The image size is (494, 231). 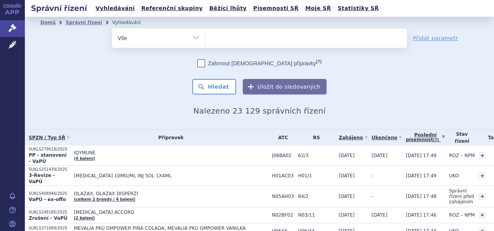 I want to click on a: Vyhledávání, so click(x=115, y=8).